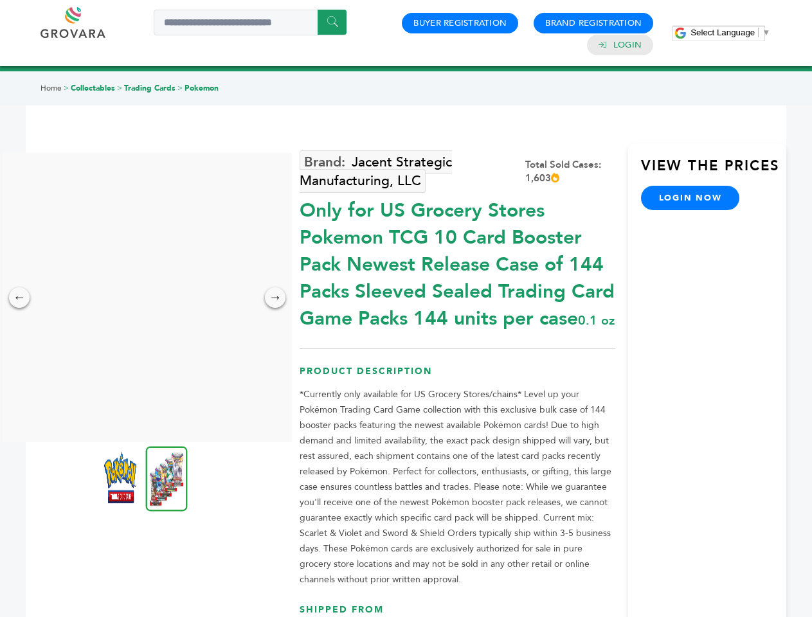  What do you see at coordinates (457, 262) in the screenshot?
I see `div: Only for US Grocery Stores Pokemon TCG 10 Card Booster Pack Newest Release Case of 144 Packs Slee...` at bounding box center [457, 262].